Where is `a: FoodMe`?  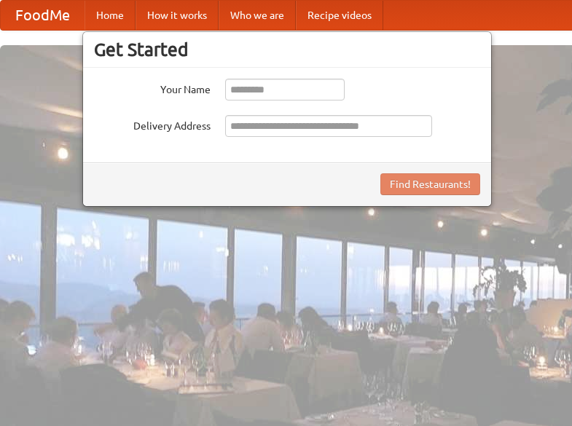
a: FoodMe is located at coordinates (42, 15).